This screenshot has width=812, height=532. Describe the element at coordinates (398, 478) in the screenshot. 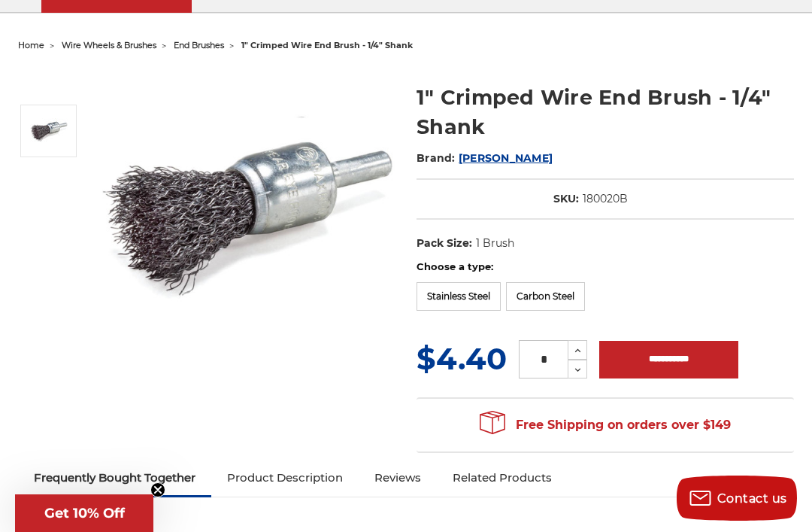

I see `a: Reviews` at that location.